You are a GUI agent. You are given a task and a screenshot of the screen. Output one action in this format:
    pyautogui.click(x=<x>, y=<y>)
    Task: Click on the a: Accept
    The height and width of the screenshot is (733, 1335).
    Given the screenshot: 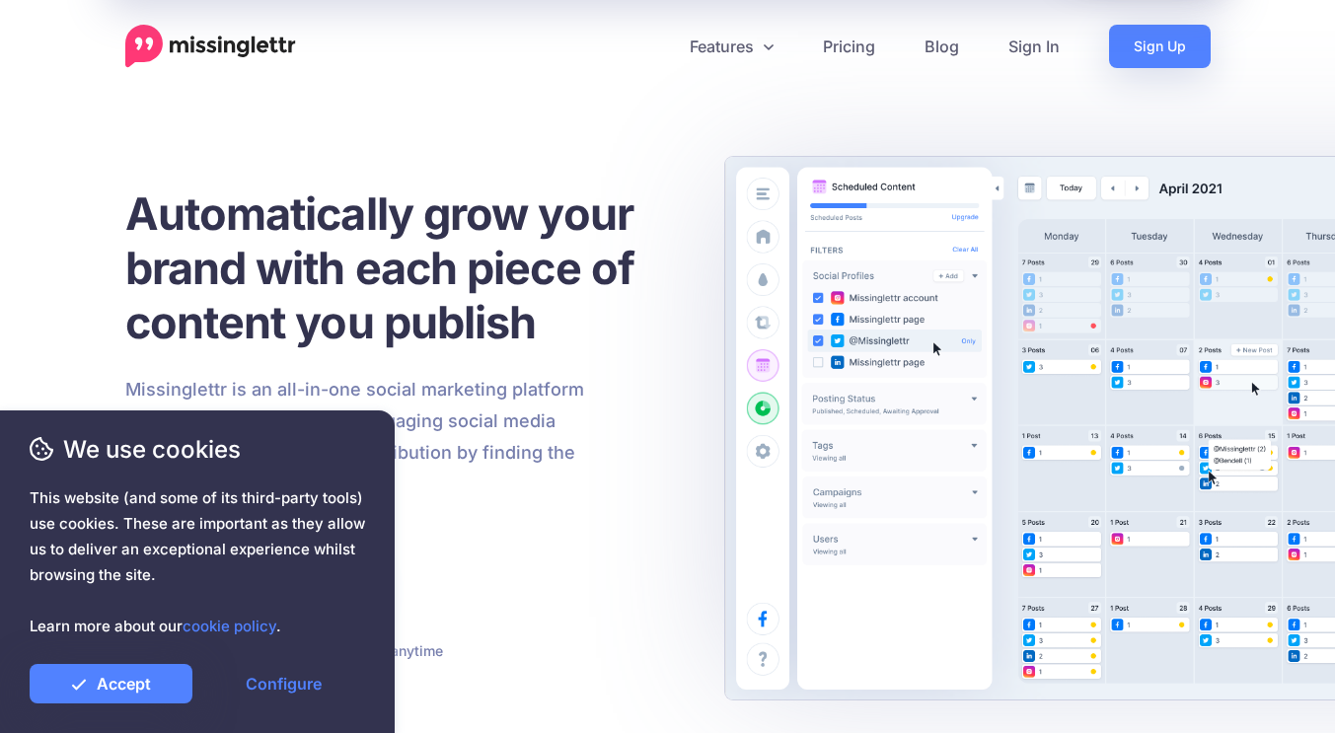 What is the action you would take?
    pyautogui.click(x=111, y=684)
    